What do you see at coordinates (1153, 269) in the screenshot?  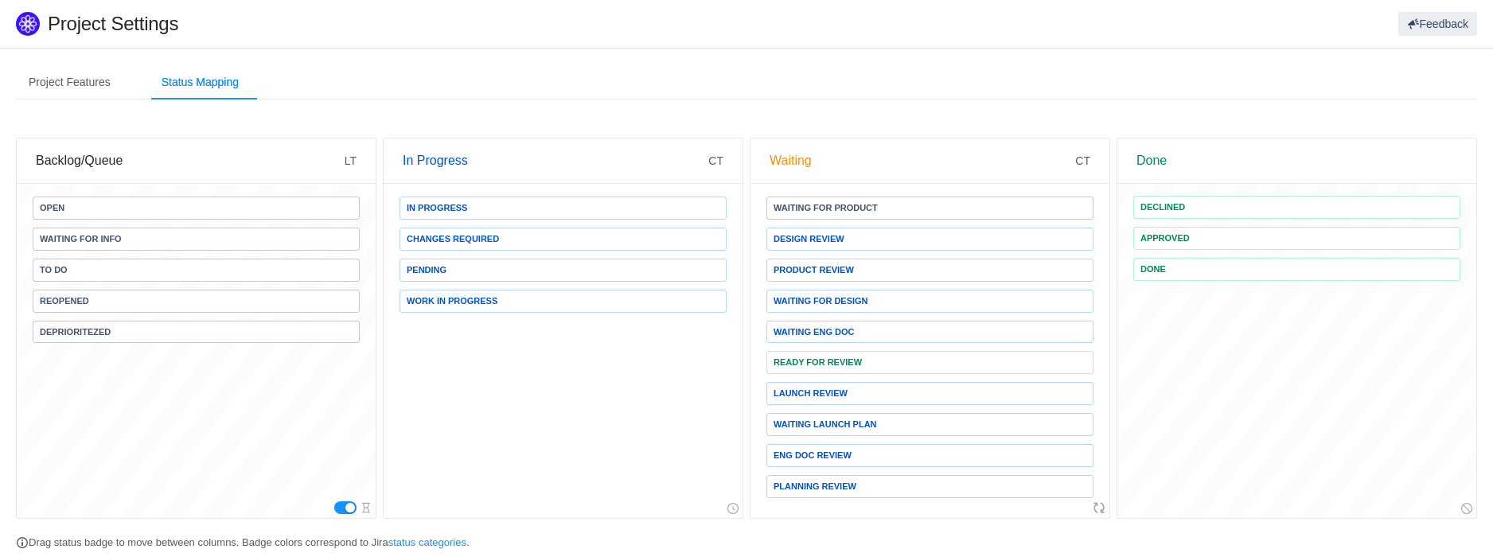 I see `span: Done` at bounding box center [1153, 269].